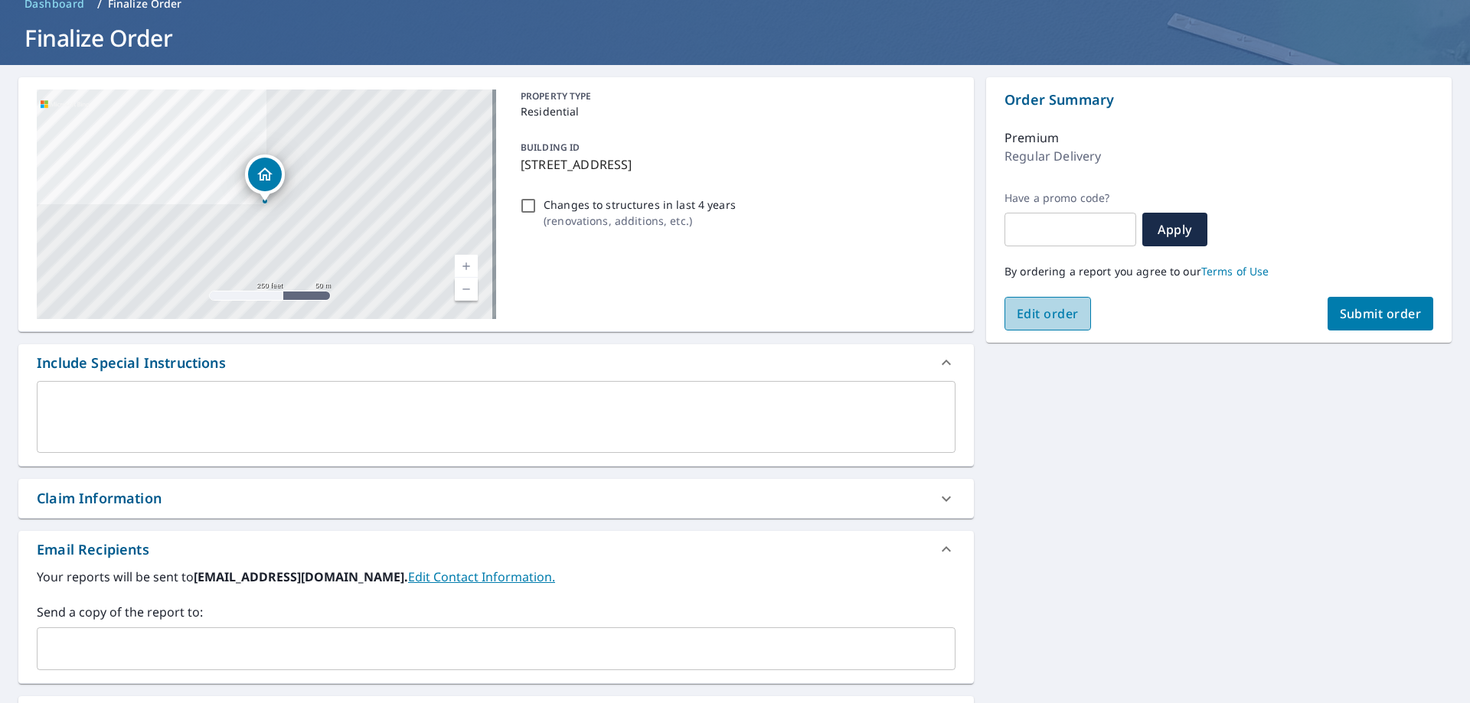 This screenshot has height=703, width=1470. I want to click on a: EditContactInfo, so click(481, 577).